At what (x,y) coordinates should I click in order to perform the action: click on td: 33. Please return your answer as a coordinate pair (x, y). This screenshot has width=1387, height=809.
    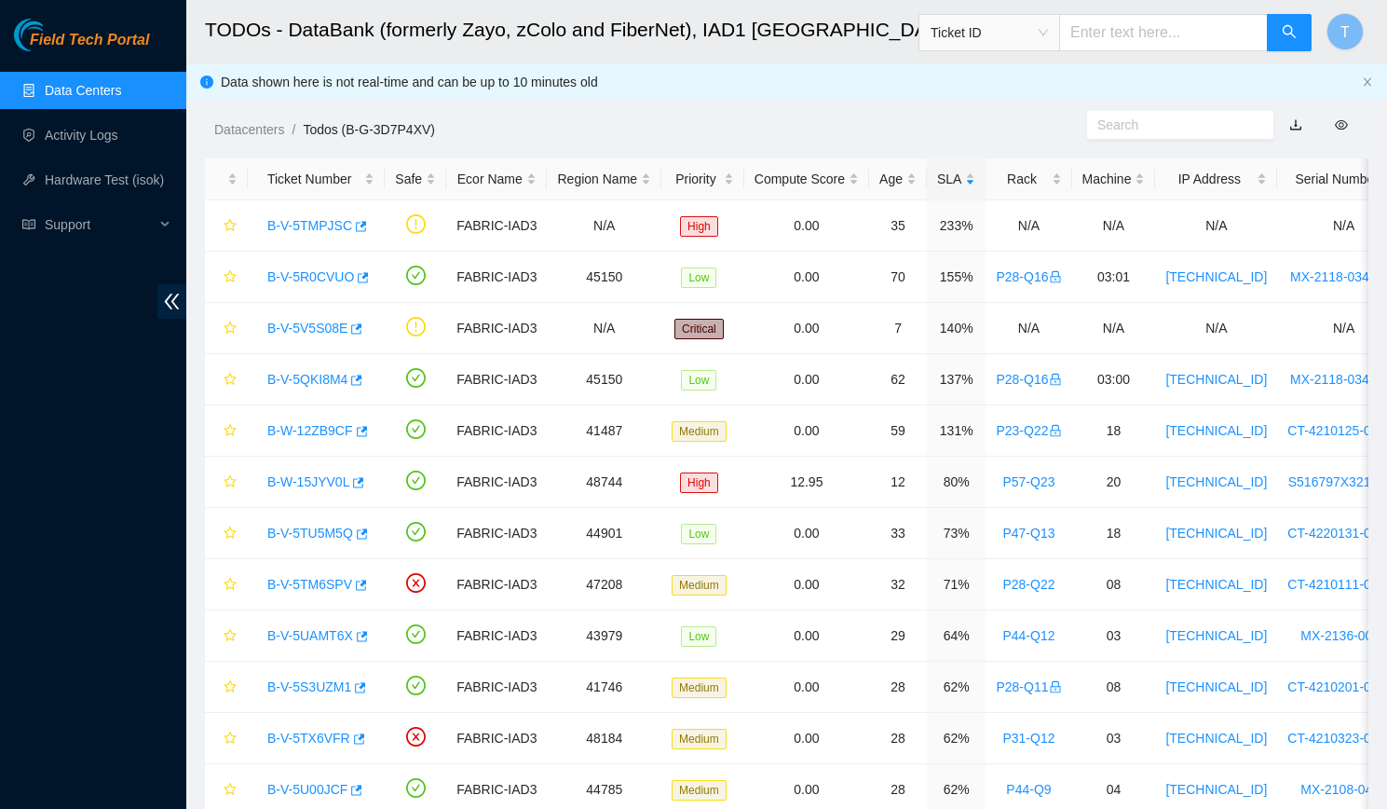
    Looking at the image, I should click on (898, 533).